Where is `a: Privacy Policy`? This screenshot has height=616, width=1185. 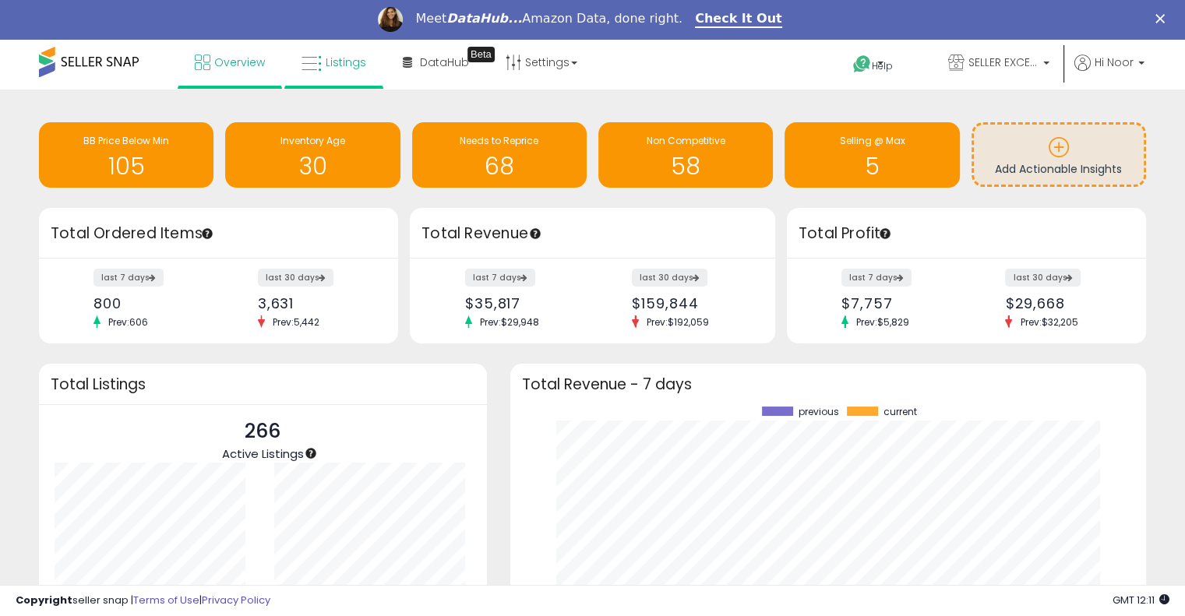 a: Privacy Policy is located at coordinates (236, 600).